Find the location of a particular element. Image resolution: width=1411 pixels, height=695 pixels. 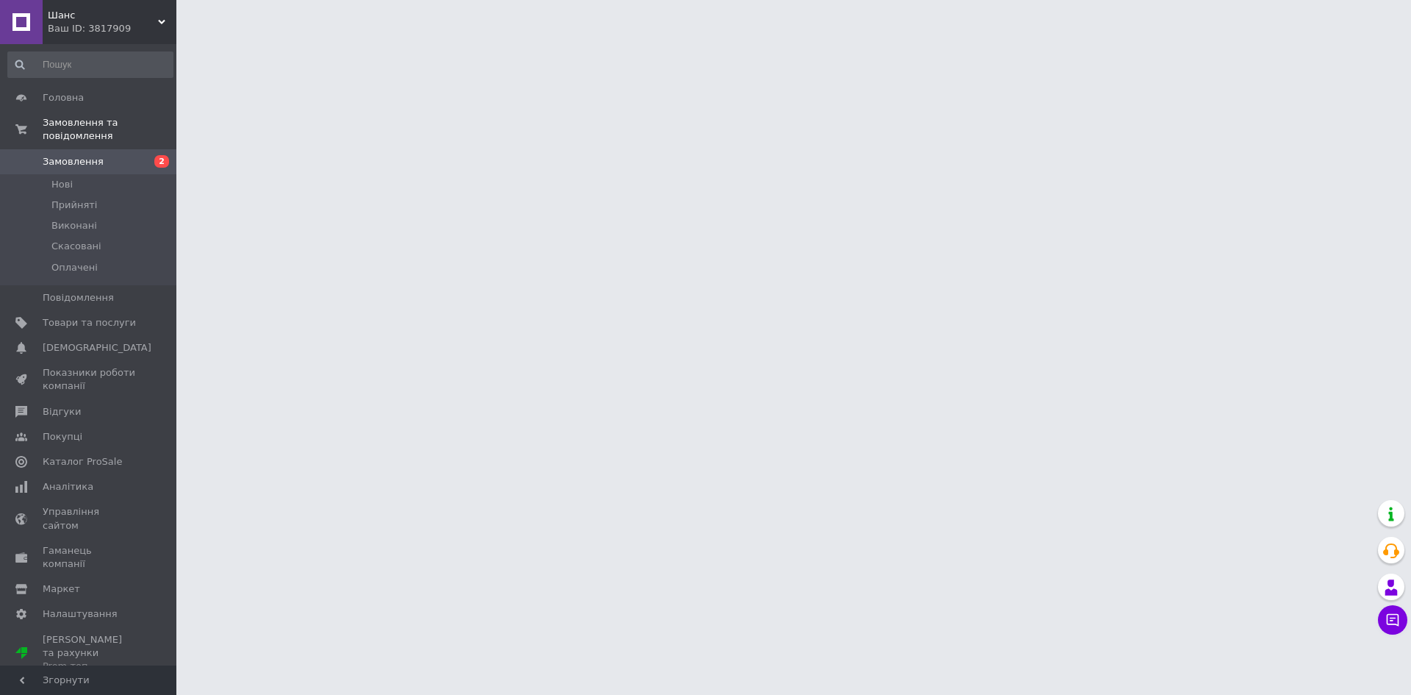

span: Головна is located at coordinates (63, 98).